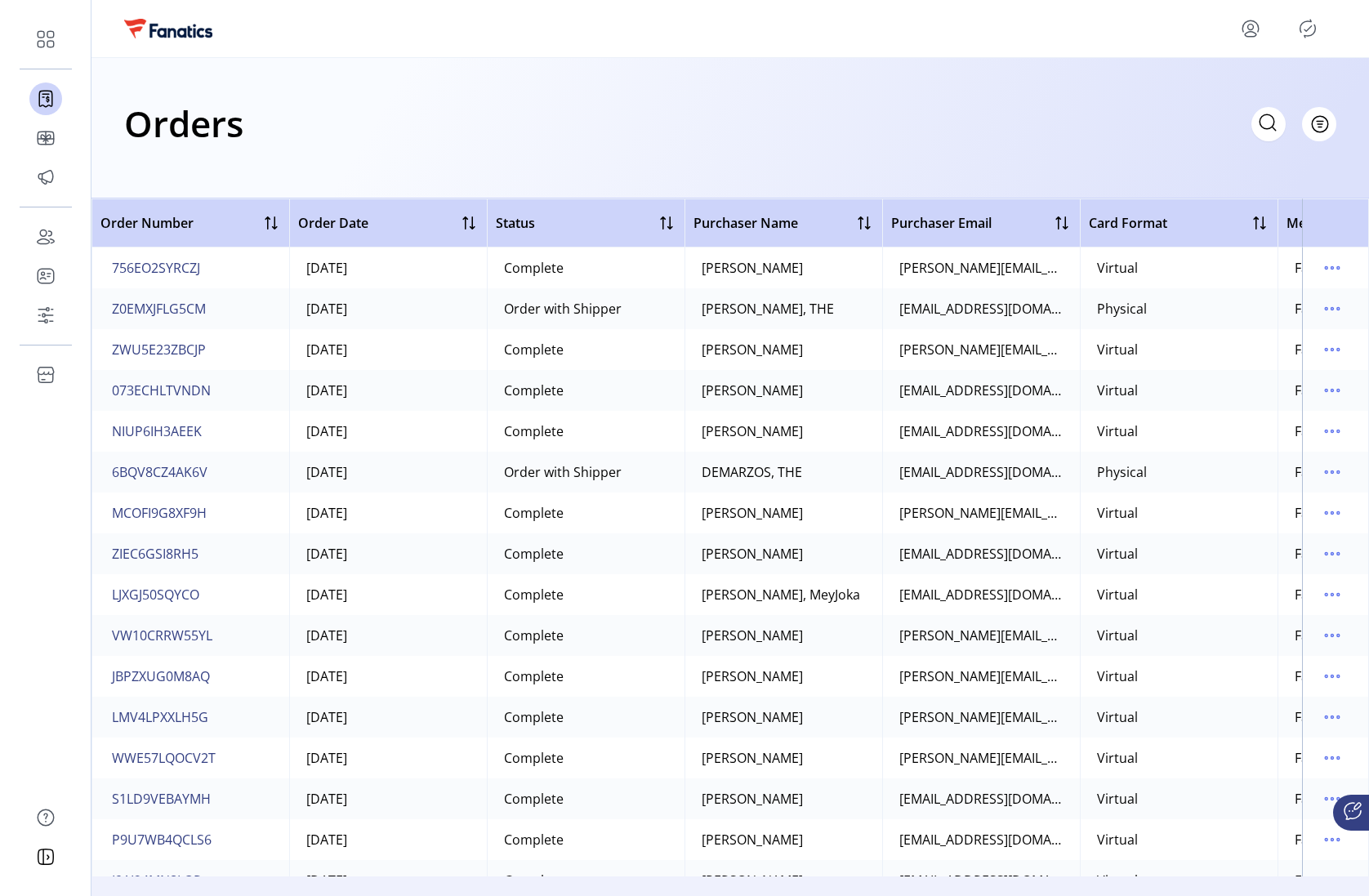 The image size is (1369, 896). What do you see at coordinates (161, 840) in the screenshot?
I see `span: P9U7WB4QCLS6` at bounding box center [161, 840].